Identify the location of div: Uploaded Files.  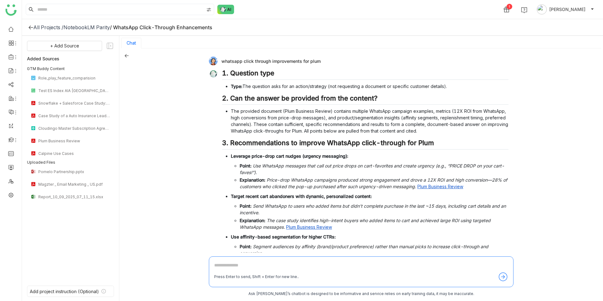
(70, 162).